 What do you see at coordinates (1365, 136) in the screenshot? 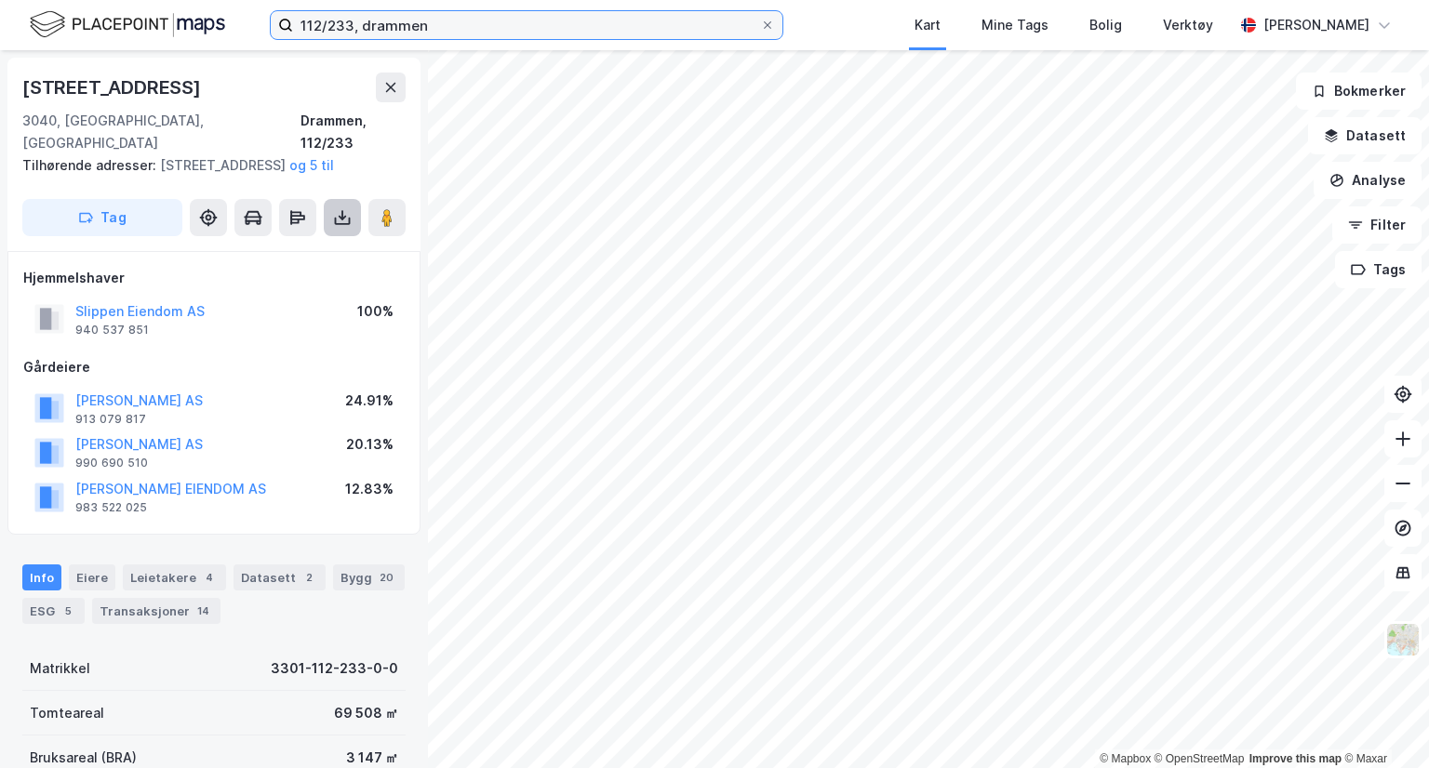
I see `button: Datasett` at bounding box center [1365, 136].